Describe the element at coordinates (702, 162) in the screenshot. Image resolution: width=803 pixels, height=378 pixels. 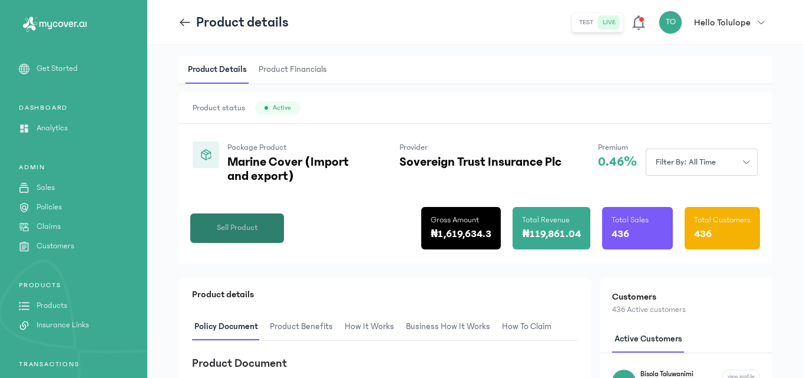
I see `button: Filter by: all time` at that location.